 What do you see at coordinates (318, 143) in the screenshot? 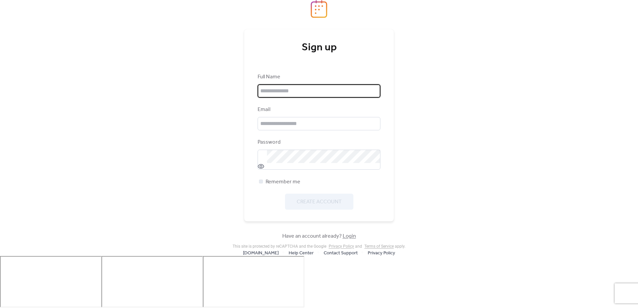
I see `div: Password` at bounding box center [318, 143].